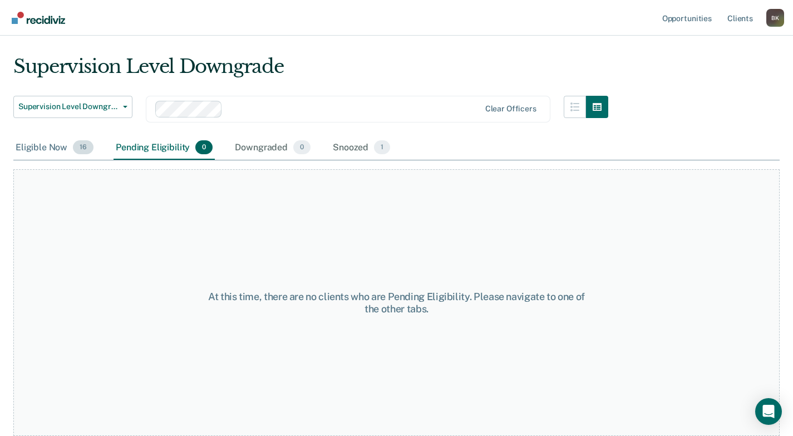 This screenshot has height=436, width=793. I want to click on button: Profile dropdown button, so click(775, 18).